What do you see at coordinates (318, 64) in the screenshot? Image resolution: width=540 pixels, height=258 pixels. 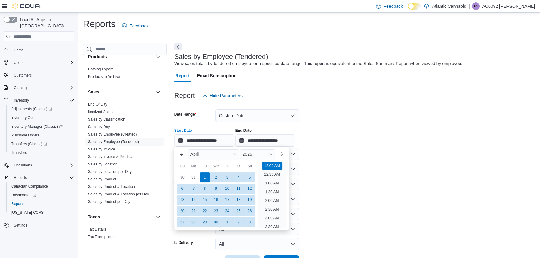 I see `div: View sales totals by tendered employee for a specified date range. This report is equivalent to t...` at bounding box center [318, 64].